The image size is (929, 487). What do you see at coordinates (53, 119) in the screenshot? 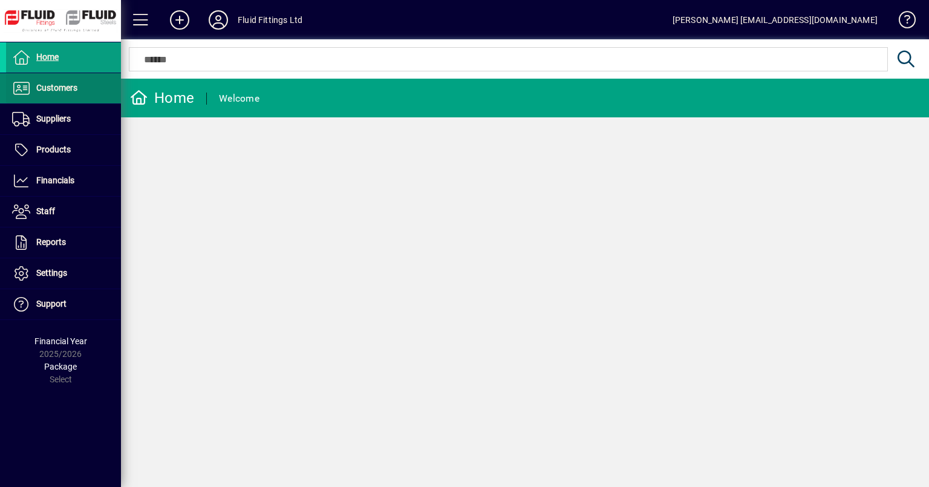
I see `span: Suppliers` at bounding box center [53, 119].